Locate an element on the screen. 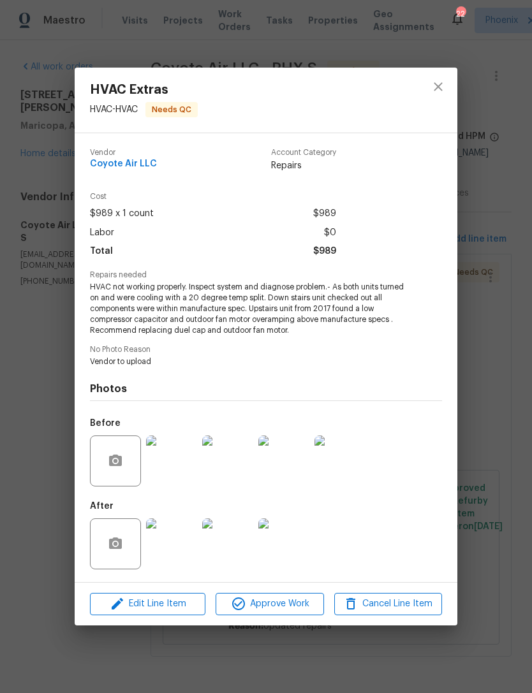  div: 22 is located at coordinates (460, 14).